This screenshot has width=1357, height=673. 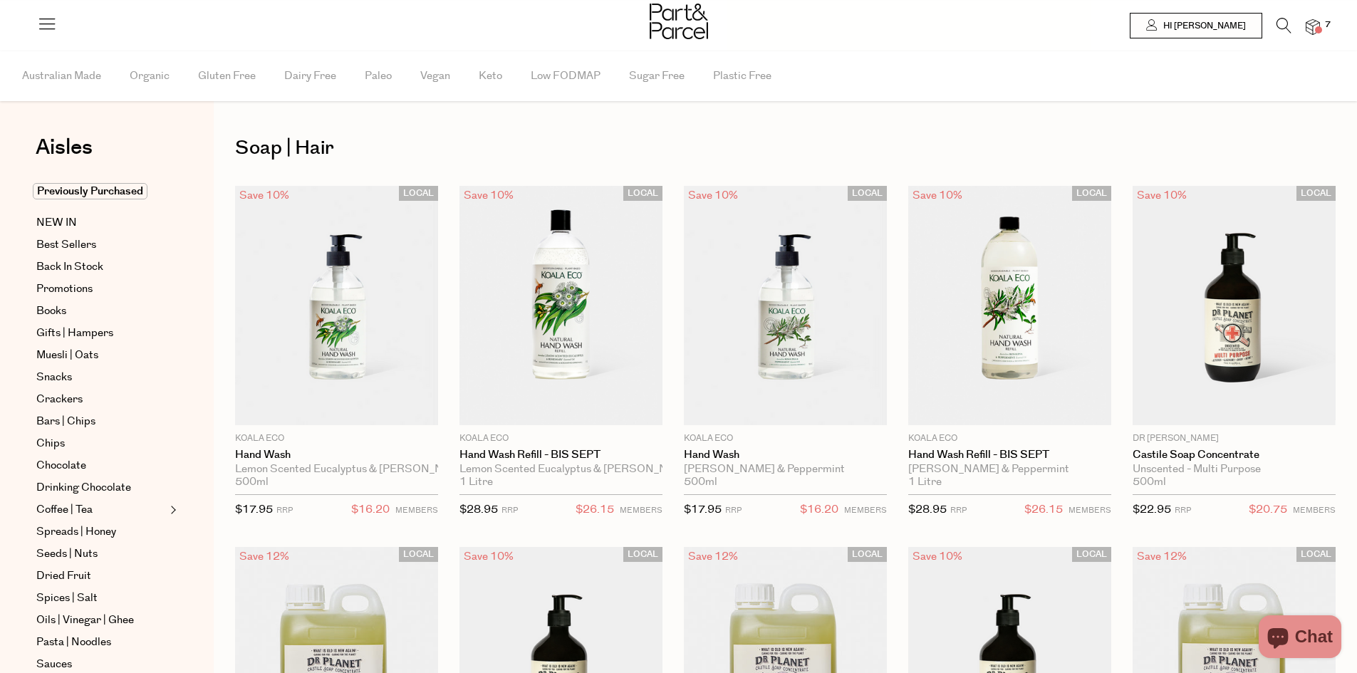 What do you see at coordinates (227, 76) in the screenshot?
I see `span: Gluten Free` at bounding box center [227, 76].